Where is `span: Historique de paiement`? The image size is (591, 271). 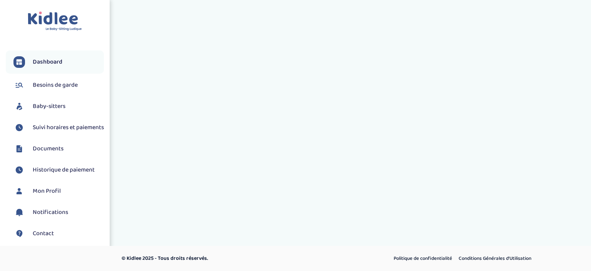
span: Historique de paiement is located at coordinates (63, 170).